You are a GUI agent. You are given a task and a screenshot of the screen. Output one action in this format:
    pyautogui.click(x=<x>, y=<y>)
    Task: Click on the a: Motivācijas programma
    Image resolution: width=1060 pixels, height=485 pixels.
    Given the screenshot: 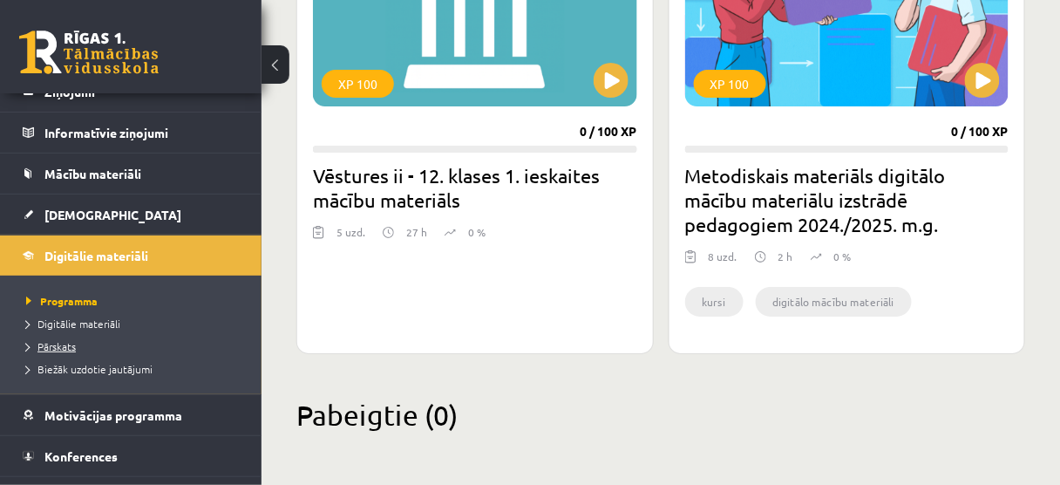 What is the action you would take?
    pyautogui.click(x=131, y=415)
    